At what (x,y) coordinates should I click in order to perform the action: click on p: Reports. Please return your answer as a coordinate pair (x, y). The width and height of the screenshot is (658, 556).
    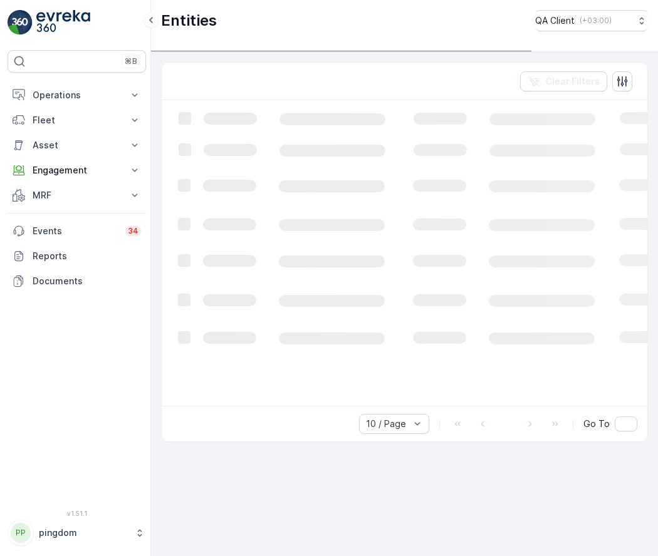
    Looking at the image, I should click on (86, 256).